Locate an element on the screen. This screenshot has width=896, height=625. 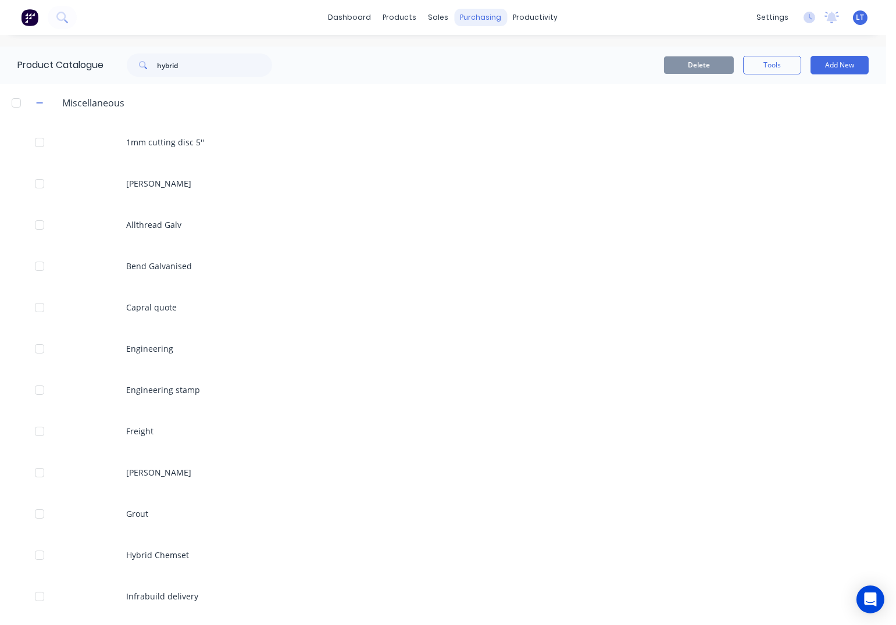
a: dashboard is located at coordinates (350, 17).